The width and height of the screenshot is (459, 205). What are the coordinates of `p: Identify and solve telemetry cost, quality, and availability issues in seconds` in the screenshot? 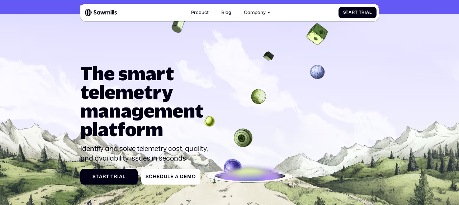 It's located at (147, 153).